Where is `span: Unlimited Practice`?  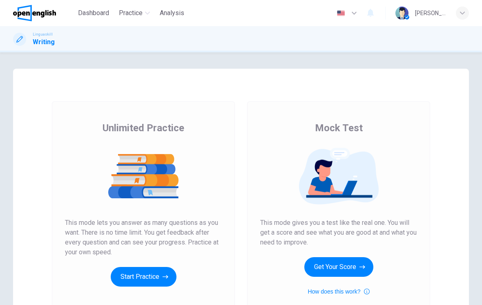
span: Unlimited Practice is located at coordinates (143, 128).